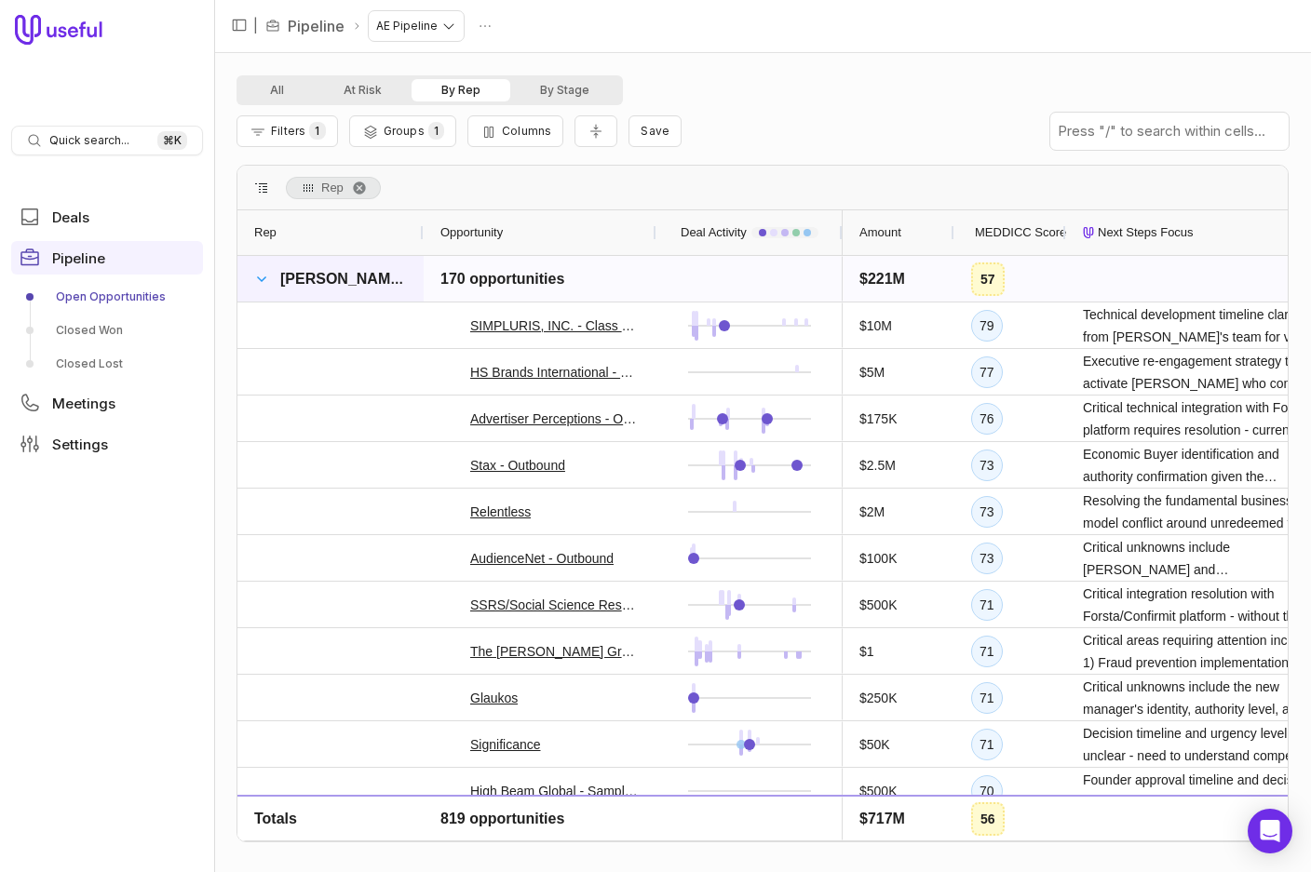  I want to click on a: Closed Won, so click(107, 330).